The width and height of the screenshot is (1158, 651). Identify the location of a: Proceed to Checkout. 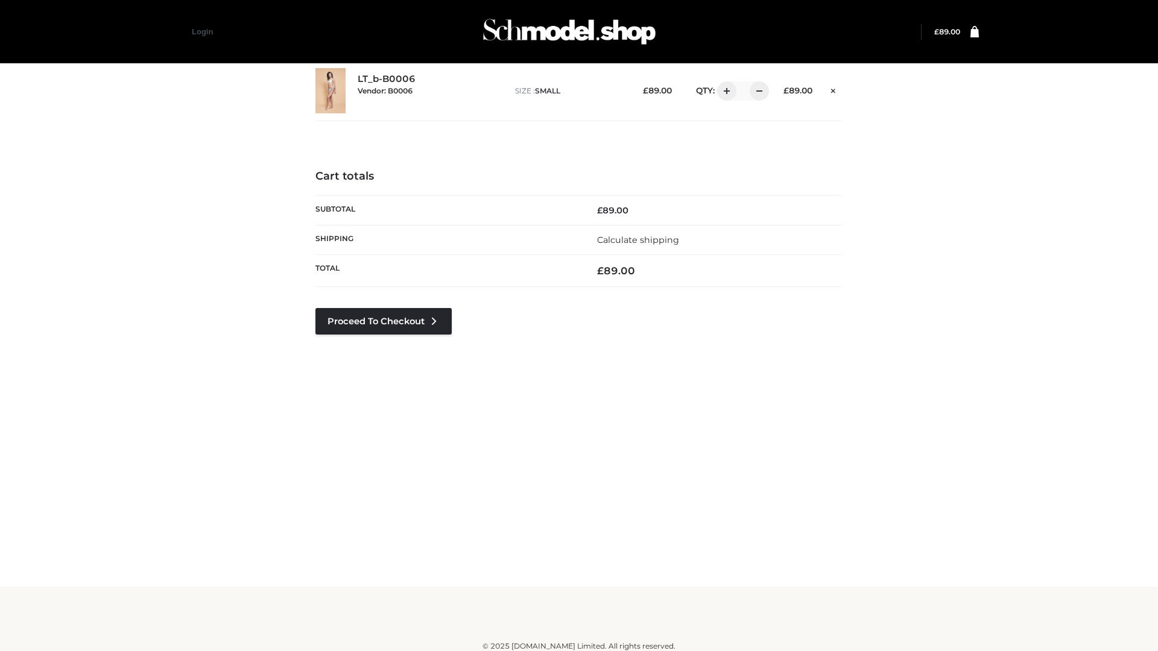
(384, 321).